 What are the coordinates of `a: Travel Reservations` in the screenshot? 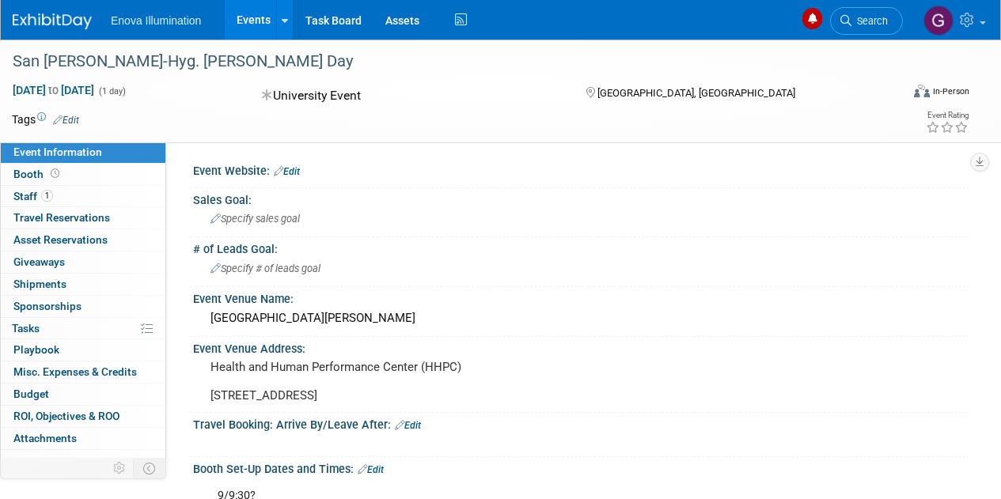 It's located at (83, 218).